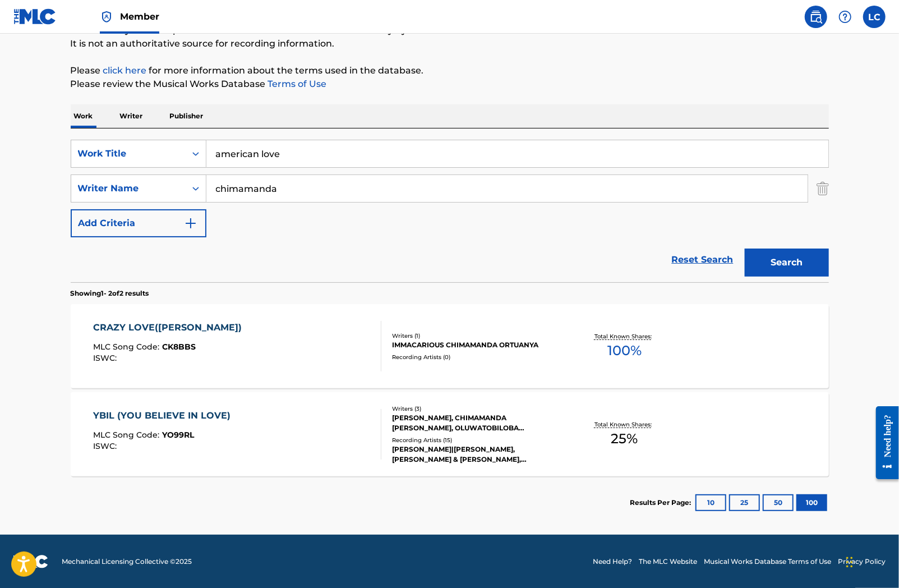 The image size is (899, 588). I want to click on p: Please for more information about the terms used in the database., so click(450, 71).